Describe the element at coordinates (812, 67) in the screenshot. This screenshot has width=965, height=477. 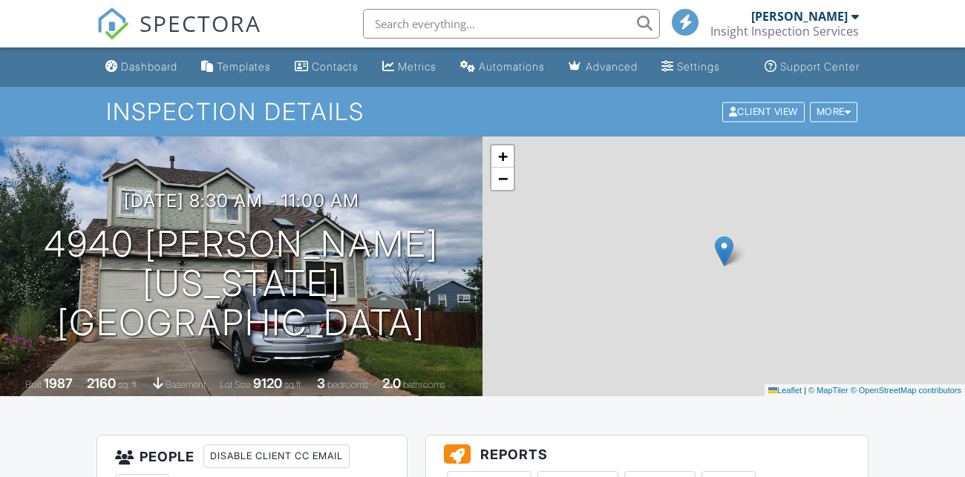
I see `a: Support Center` at that location.